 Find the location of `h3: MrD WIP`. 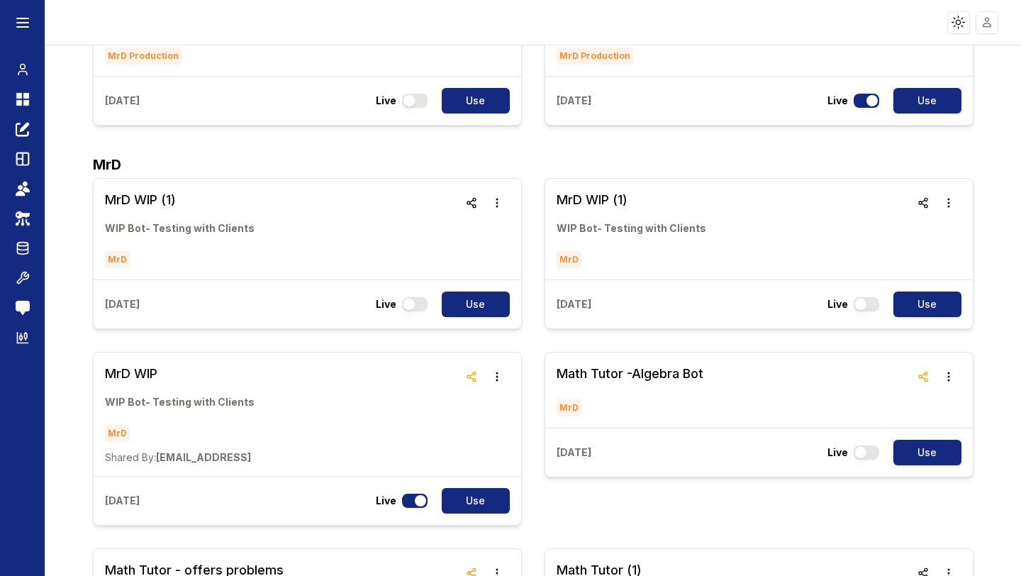

h3: MrD WIP is located at coordinates (179, 374).